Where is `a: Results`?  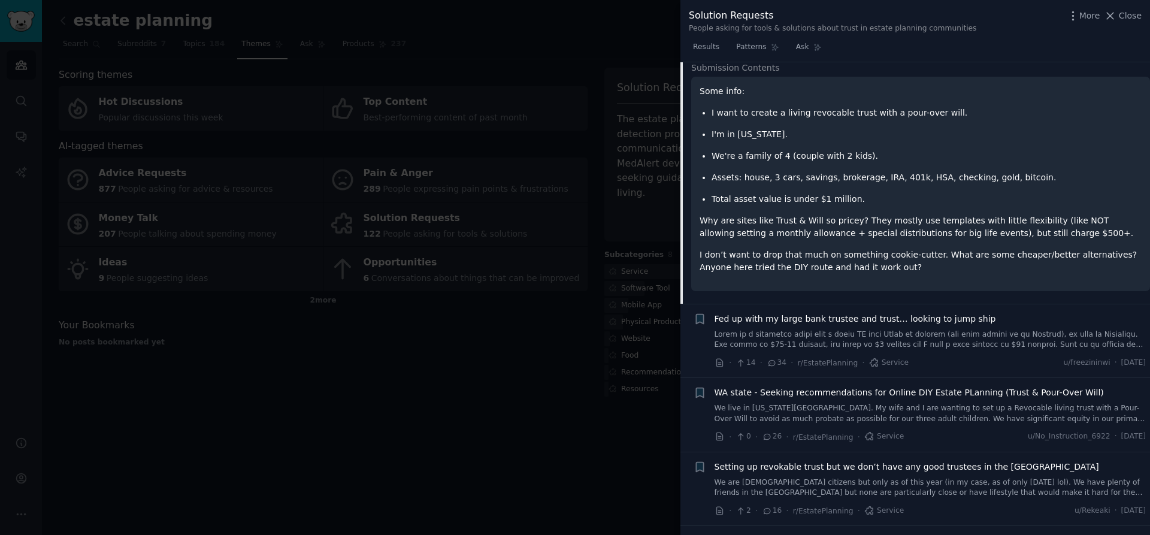 a: Results is located at coordinates (706, 50).